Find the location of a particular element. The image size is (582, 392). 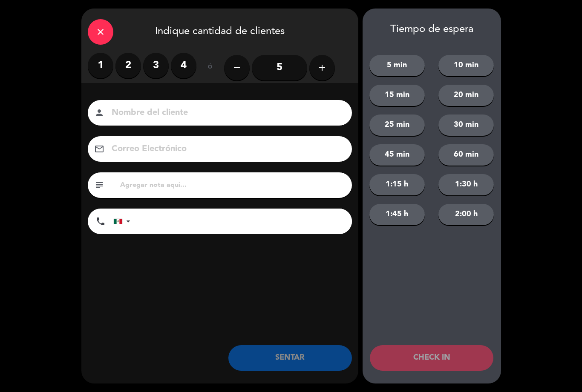

button: 1:45 h is located at coordinates (397, 215).